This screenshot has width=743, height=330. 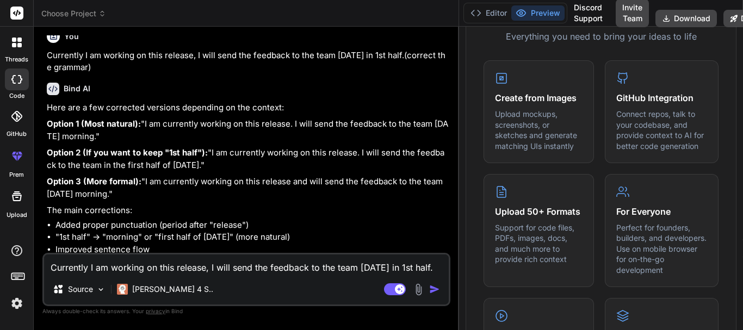 What do you see at coordinates (16, 134) in the screenshot?
I see `label: GitHub` at bounding box center [16, 134].